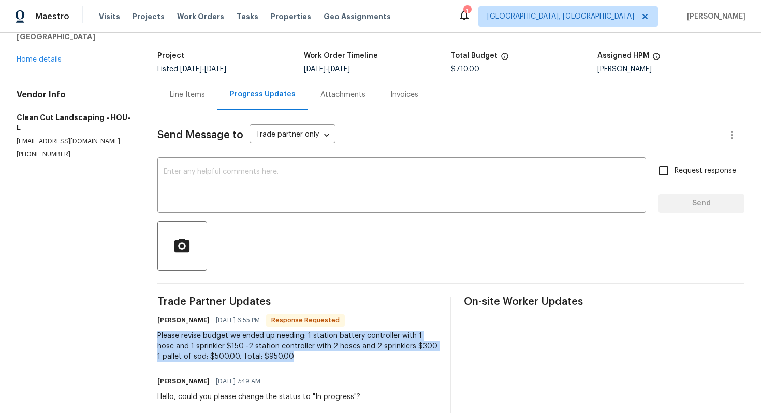 The image size is (761, 413). Describe the element at coordinates (75, 123) in the screenshot. I see `h5: Clean Cut Landscaping - HOU-L` at that location.